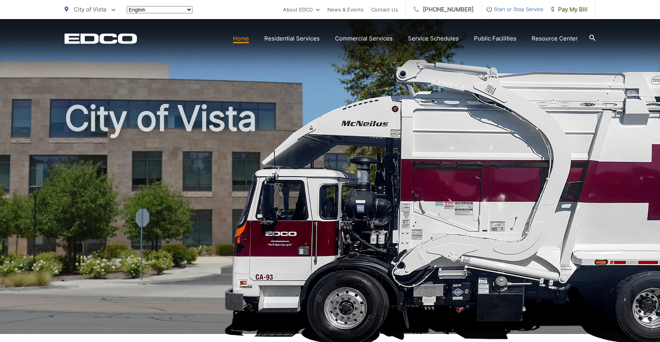 Image resolution: width=660 pixels, height=342 pixels. I want to click on a: Commercial Services, so click(364, 39).